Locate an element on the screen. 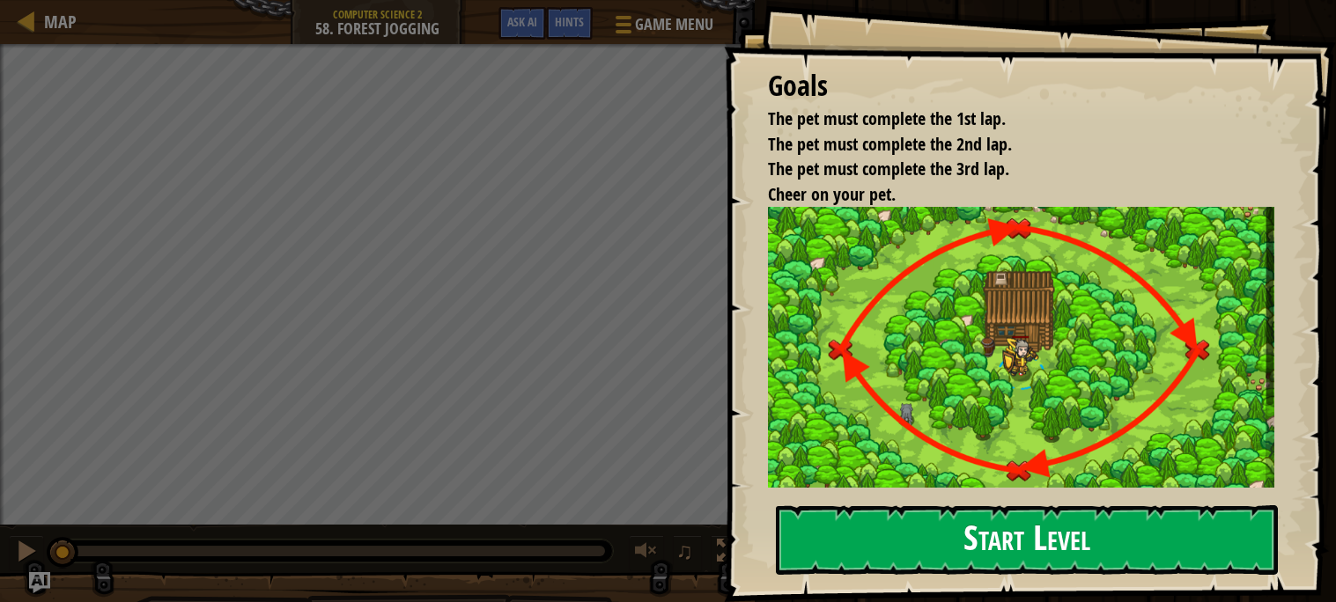 This screenshot has width=1336, height=602. span: Hints is located at coordinates (569, 21).